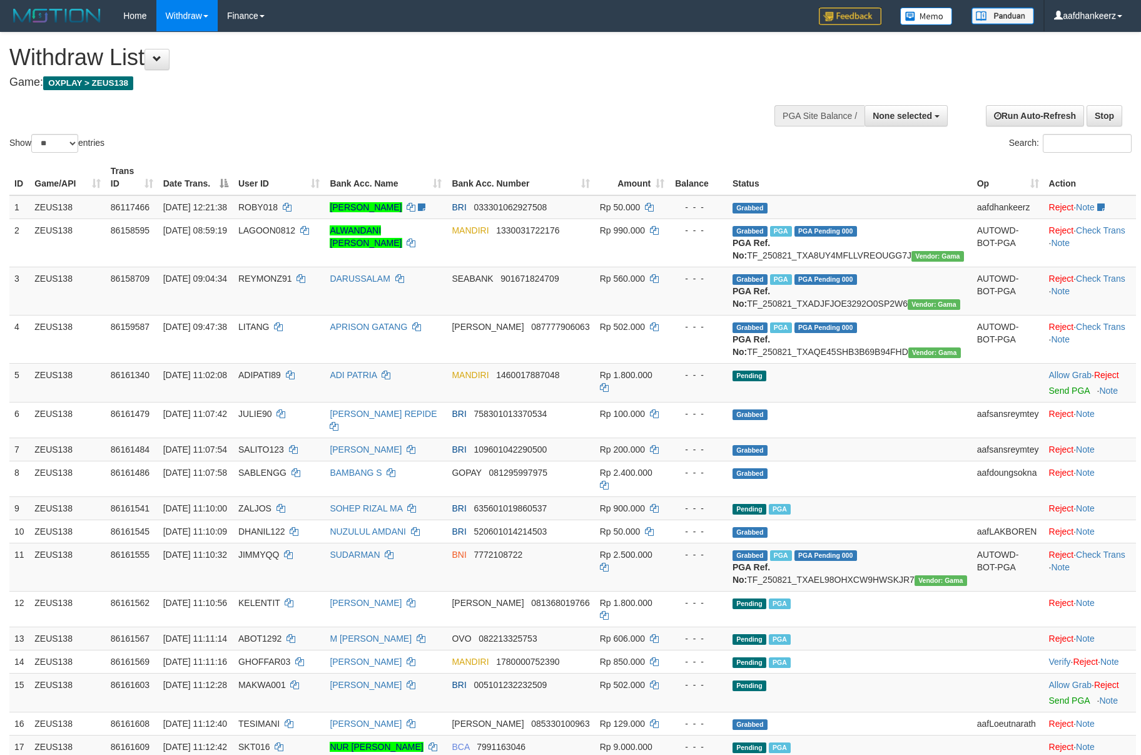  What do you see at coordinates (19, 507) in the screenshot?
I see `td: 9` at bounding box center [19, 507].